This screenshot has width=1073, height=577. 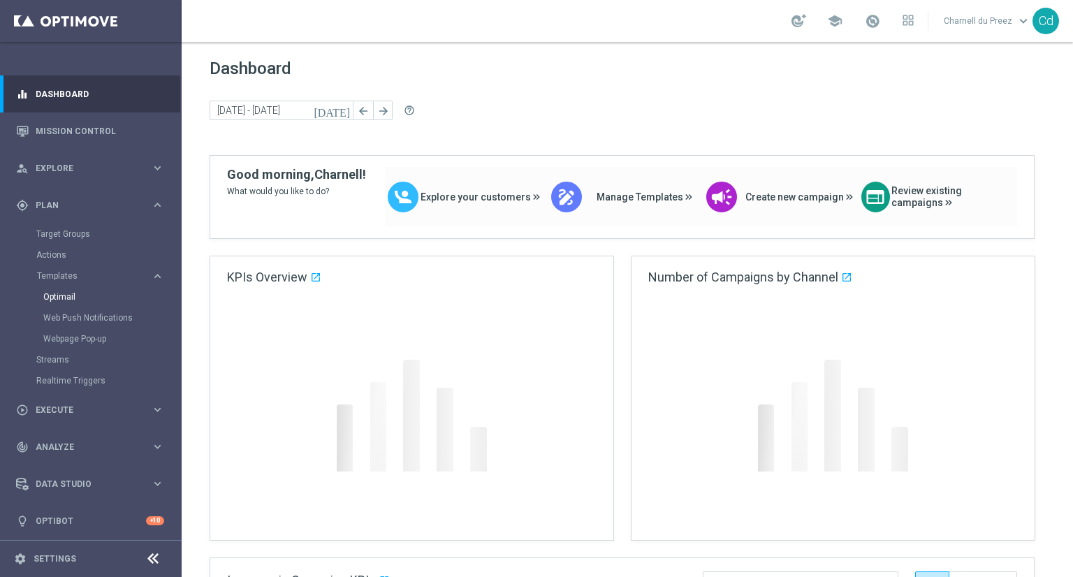 What do you see at coordinates (22, 168) in the screenshot?
I see `i: person_search` at bounding box center [22, 168].